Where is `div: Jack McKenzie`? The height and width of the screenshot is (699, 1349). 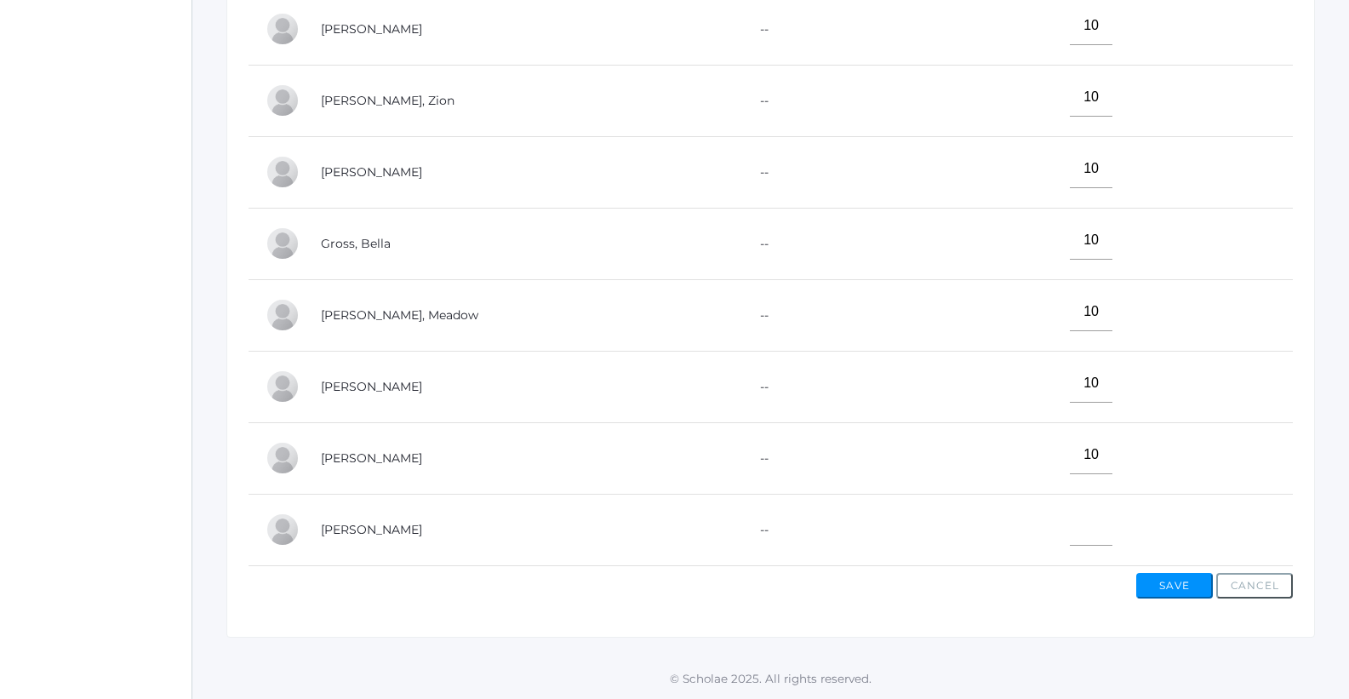
div: Jack McKenzie is located at coordinates (283, 386).